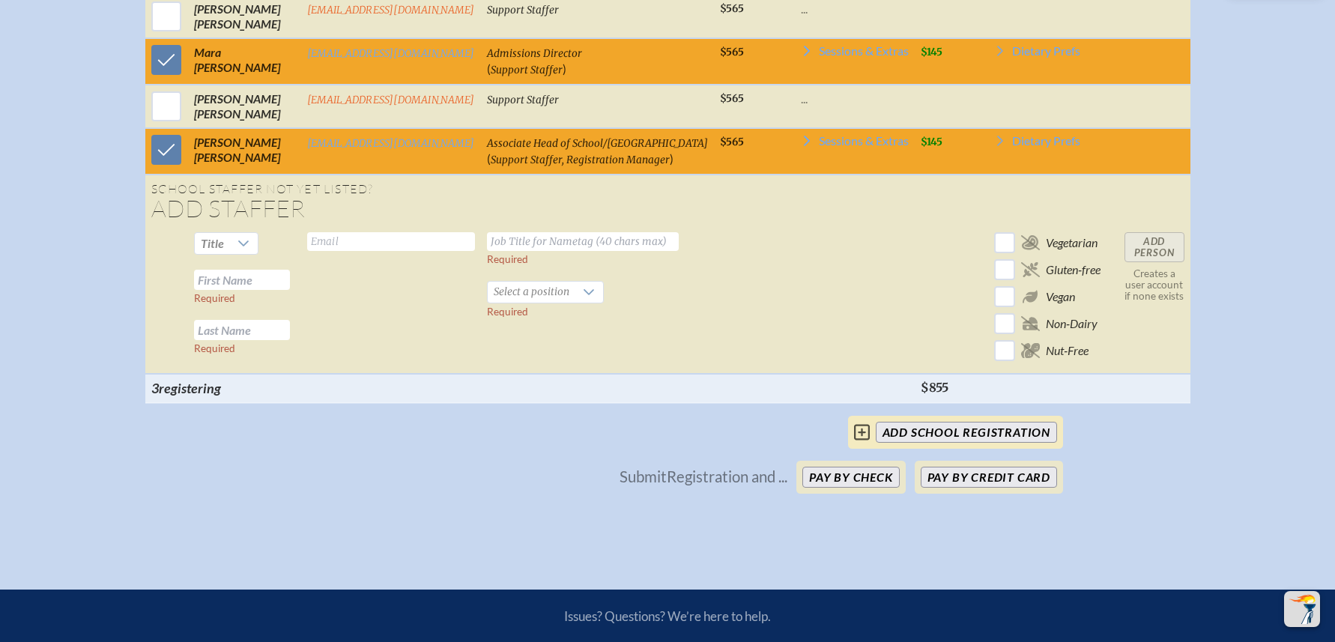 The image size is (1335, 642). Describe the element at coordinates (534, 53) in the screenshot. I see `span: Admissions Director` at that location.